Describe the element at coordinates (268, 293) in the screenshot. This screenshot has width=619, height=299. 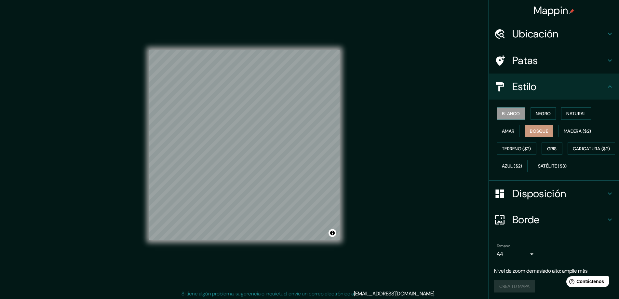
I see `font: Si tiene algún problema, sugerencia o inquietud, envíe un correo electrónico a` at that location.